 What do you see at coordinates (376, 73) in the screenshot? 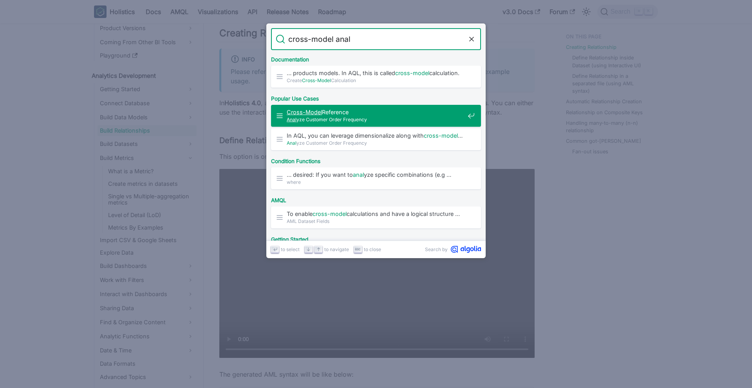
I see `span: … products models. In AQL, this is called calculation.` at bounding box center [376, 73].